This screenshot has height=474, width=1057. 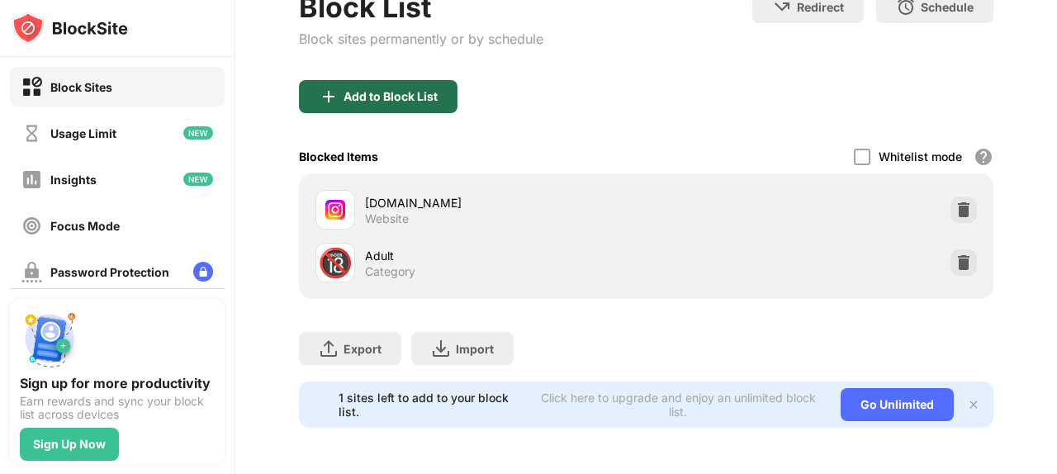 I want to click on div: Go Unlimited, so click(x=897, y=405).